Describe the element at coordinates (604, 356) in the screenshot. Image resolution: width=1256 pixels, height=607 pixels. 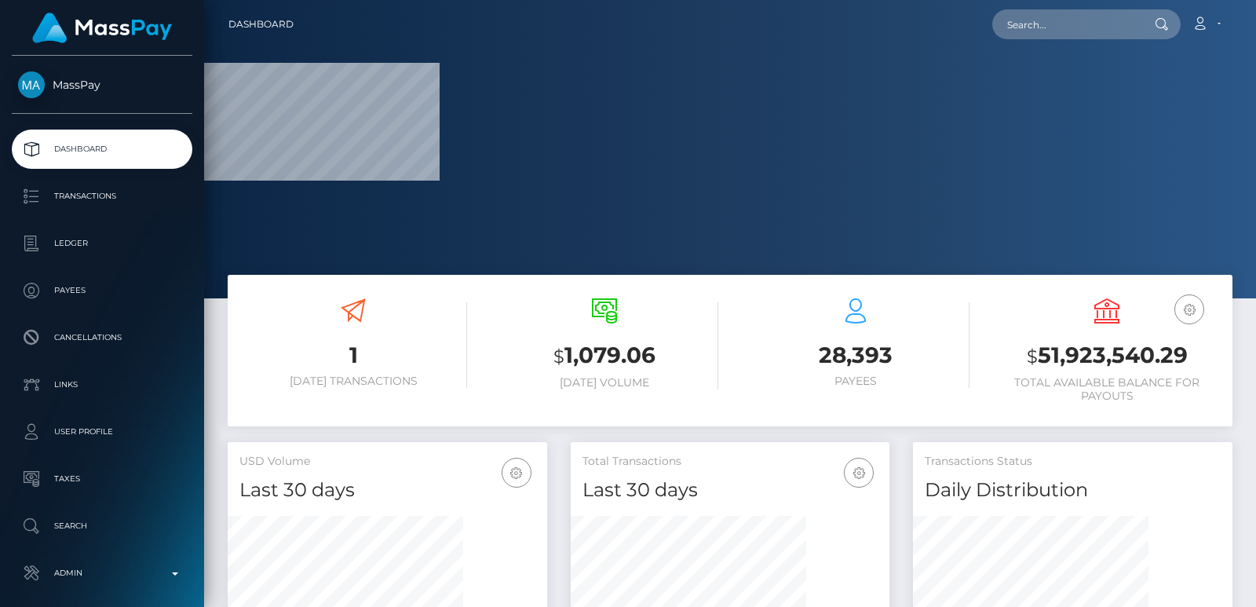
I see `h3: 1,079.06` at that location.